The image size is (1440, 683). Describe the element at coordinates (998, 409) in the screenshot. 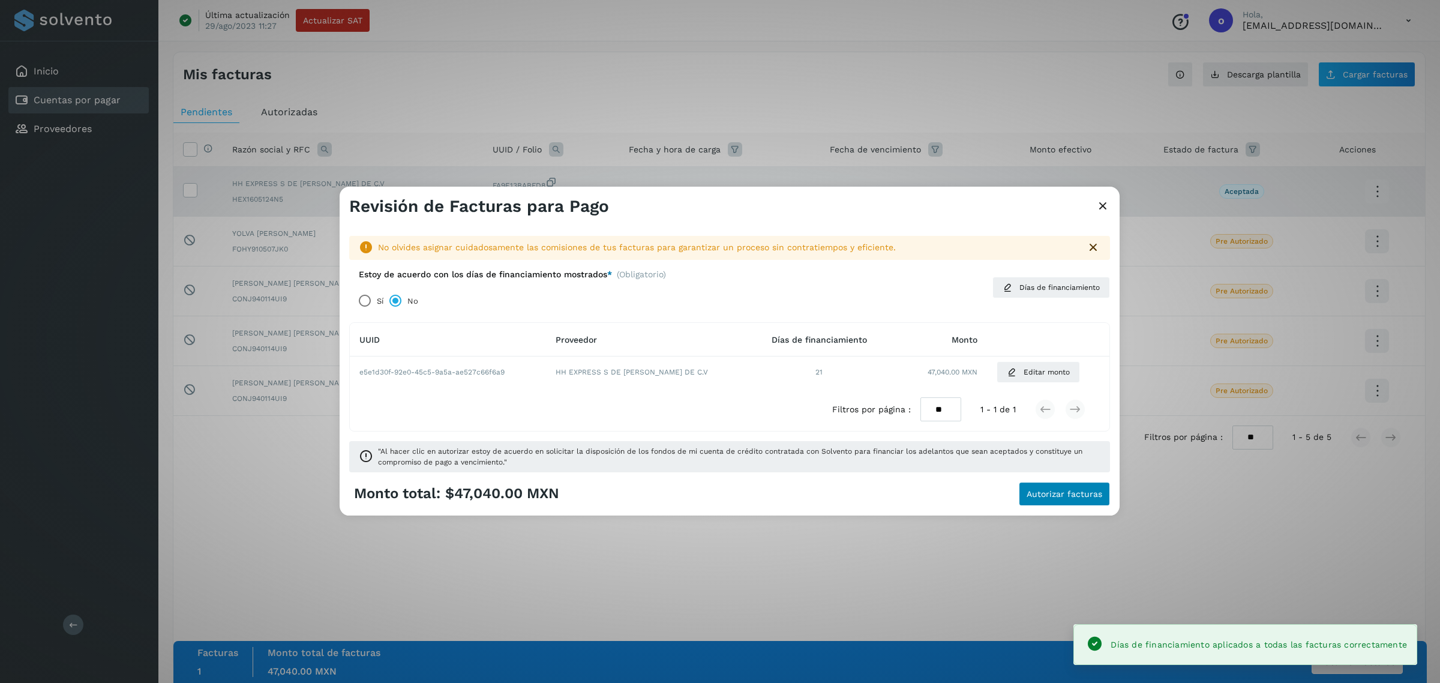

I see `span: 1 - 1 de 1` at that location.